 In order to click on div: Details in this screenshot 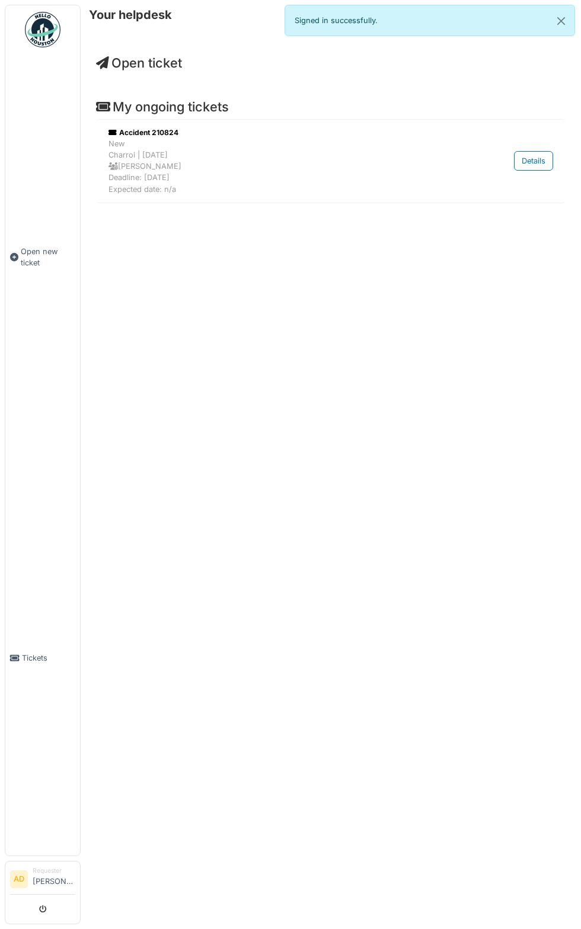, I will do `click(533, 161)`.